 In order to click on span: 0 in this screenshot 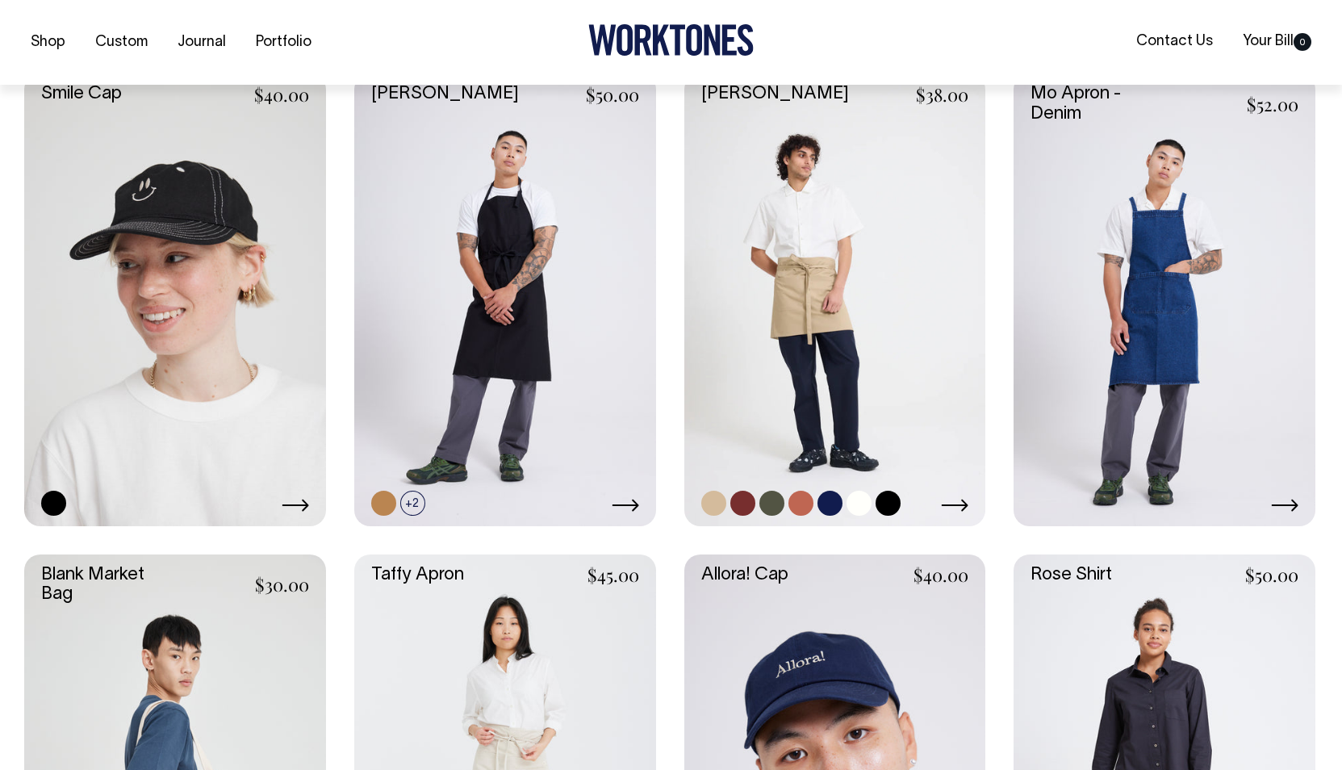, I will do `click(1302, 42)`.